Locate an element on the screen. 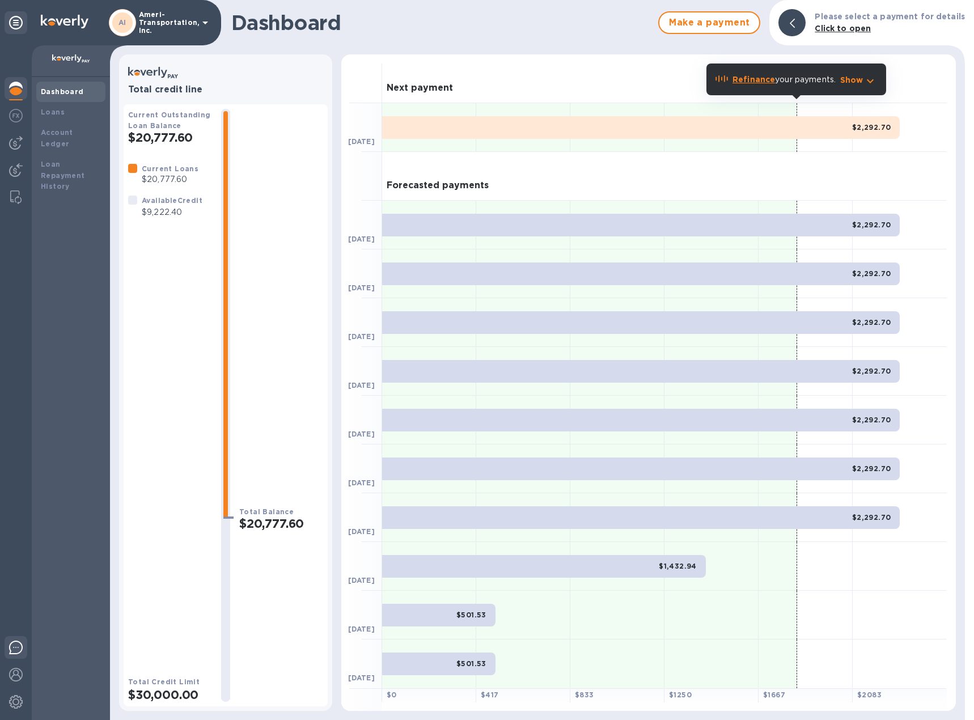 The image size is (974, 720). button: Make a payment is located at coordinates (709, 23).